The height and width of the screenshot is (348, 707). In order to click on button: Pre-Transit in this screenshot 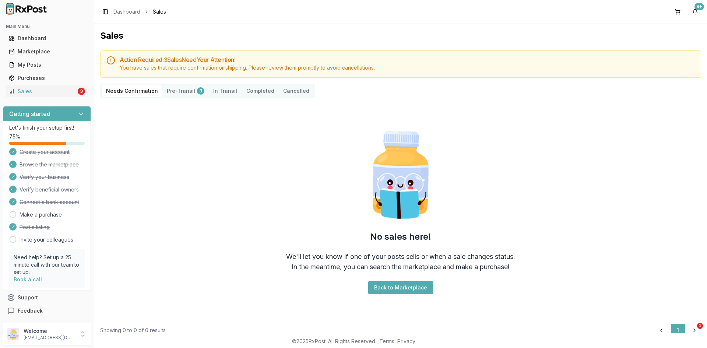, I will do `click(185, 91)`.